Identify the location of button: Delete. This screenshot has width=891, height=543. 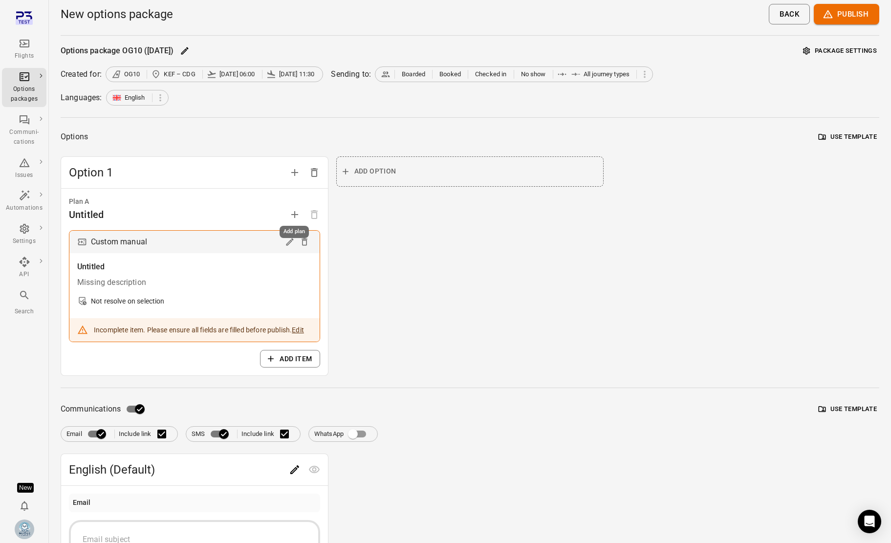
(305, 242).